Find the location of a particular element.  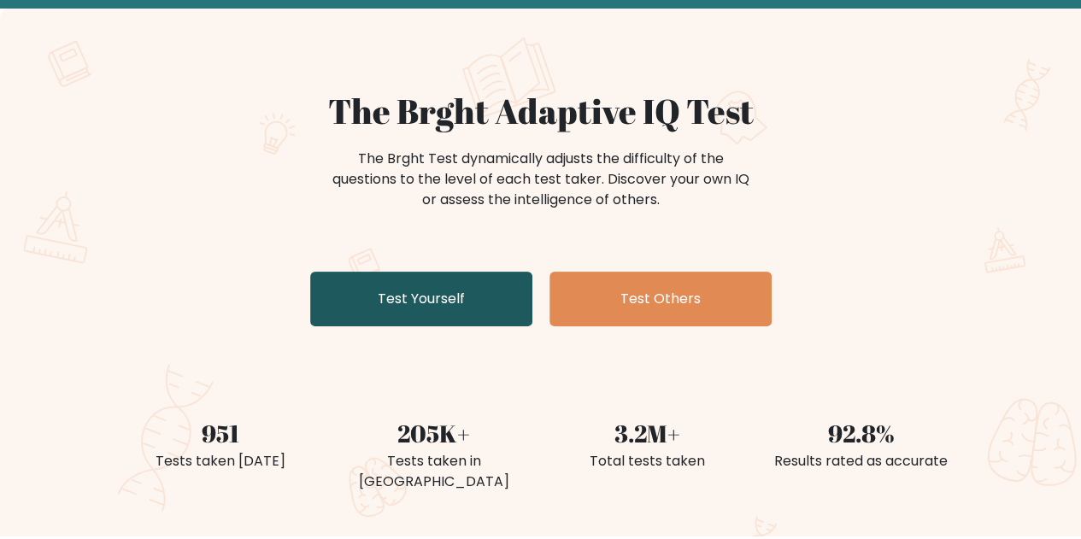

a: Test Others is located at coordinates (661, 299).